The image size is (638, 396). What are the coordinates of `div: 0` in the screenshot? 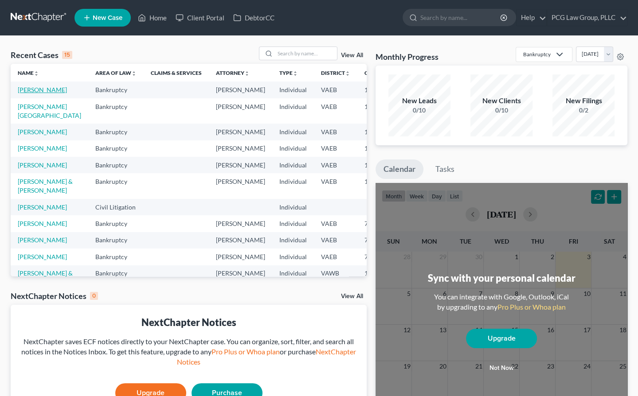 It's located at (94, 296).